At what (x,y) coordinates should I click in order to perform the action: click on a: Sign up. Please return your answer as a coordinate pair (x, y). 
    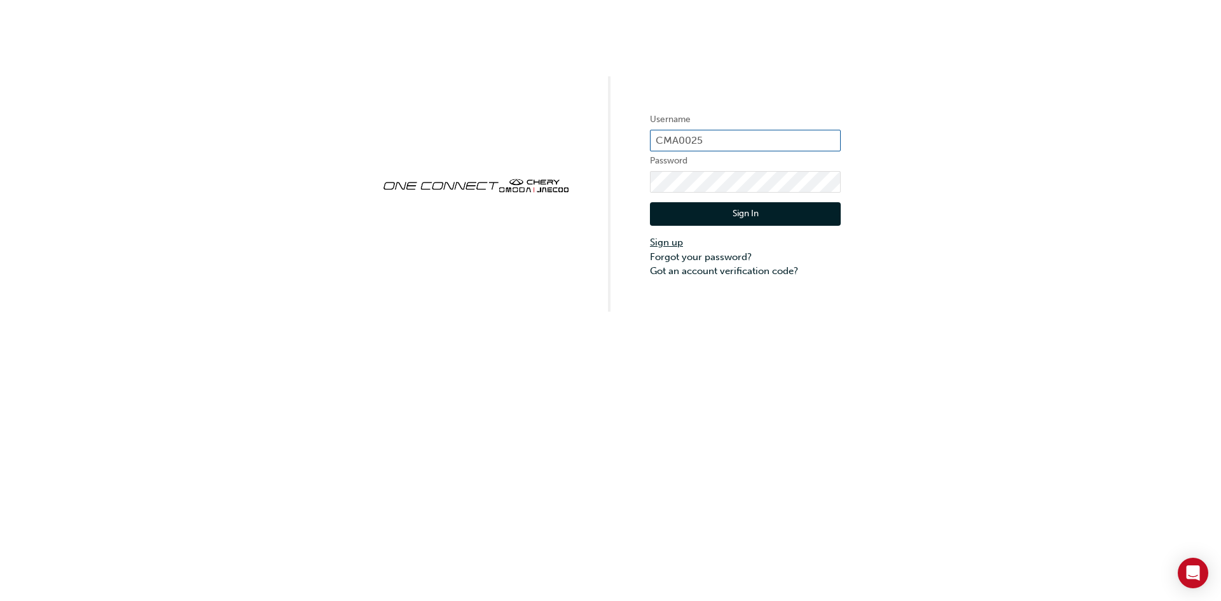
    Looking at the image, I should click on (745, 242).